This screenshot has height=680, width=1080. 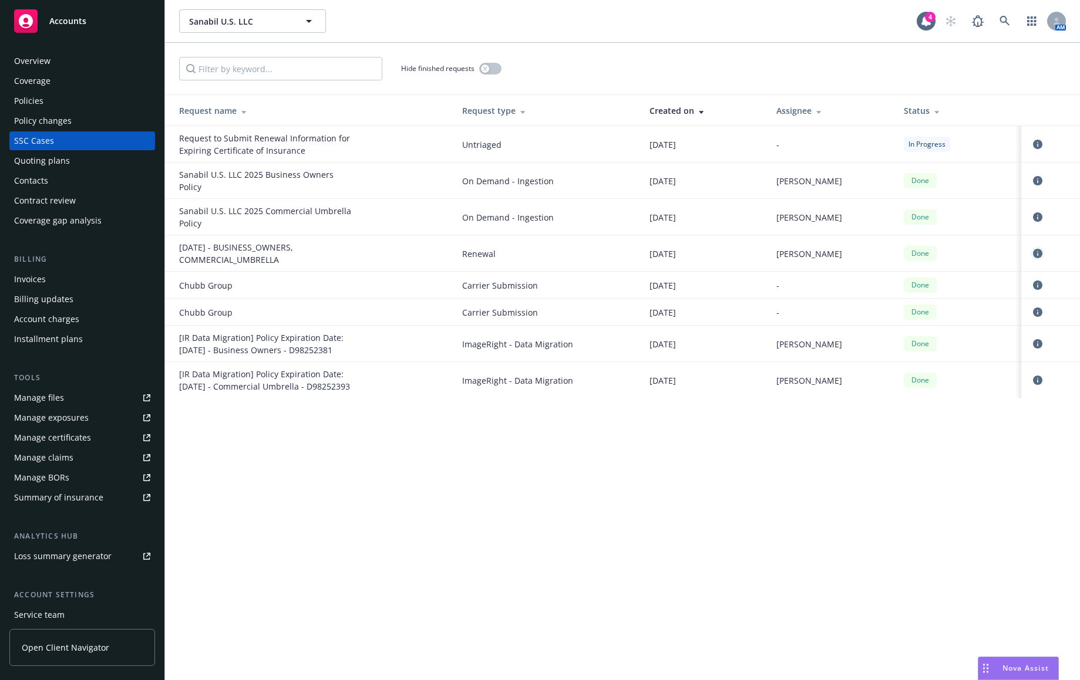 I want to click on a: Switch app, so click(x=1031, y=21).